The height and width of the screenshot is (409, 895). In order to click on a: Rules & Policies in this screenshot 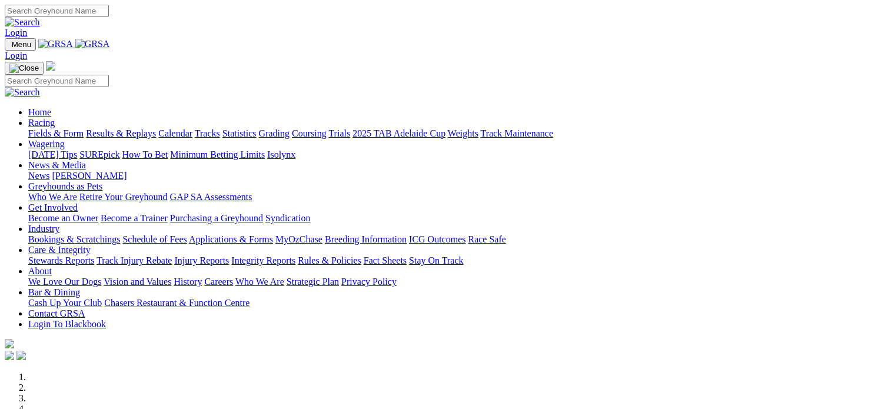, I will do `click(329, 260)`.